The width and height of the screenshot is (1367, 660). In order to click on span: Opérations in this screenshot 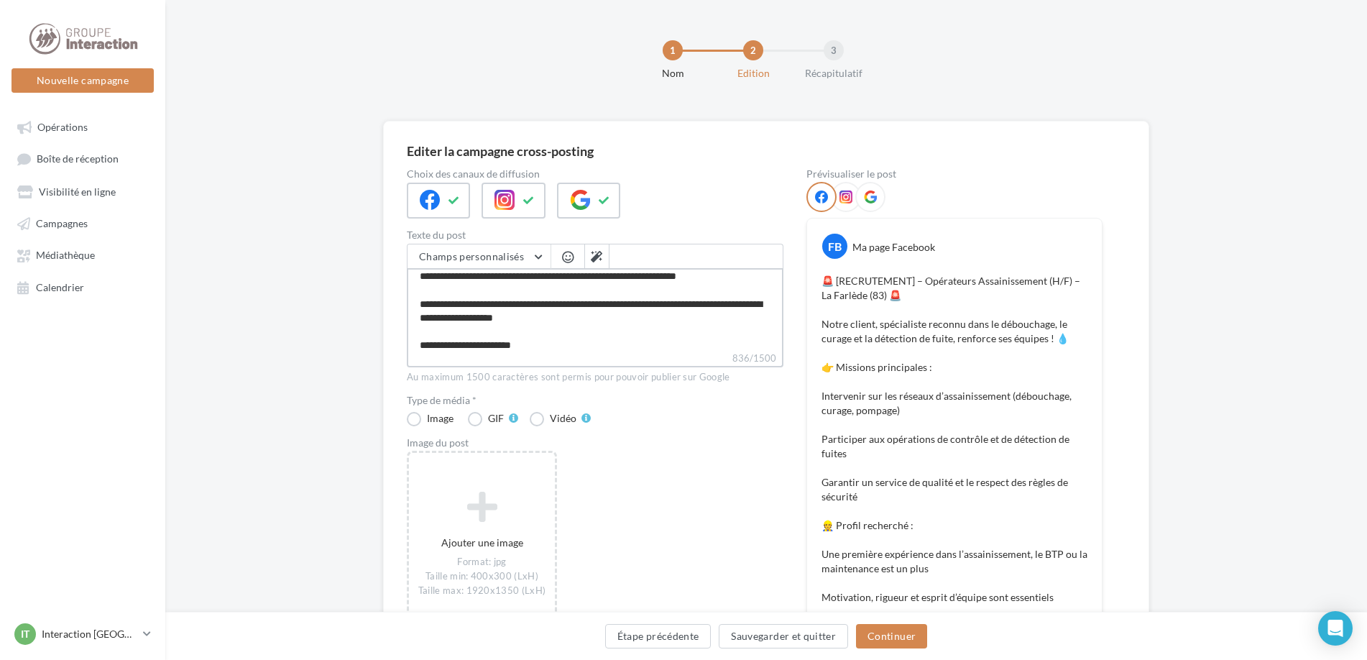, I will do `click(63, 126)`.